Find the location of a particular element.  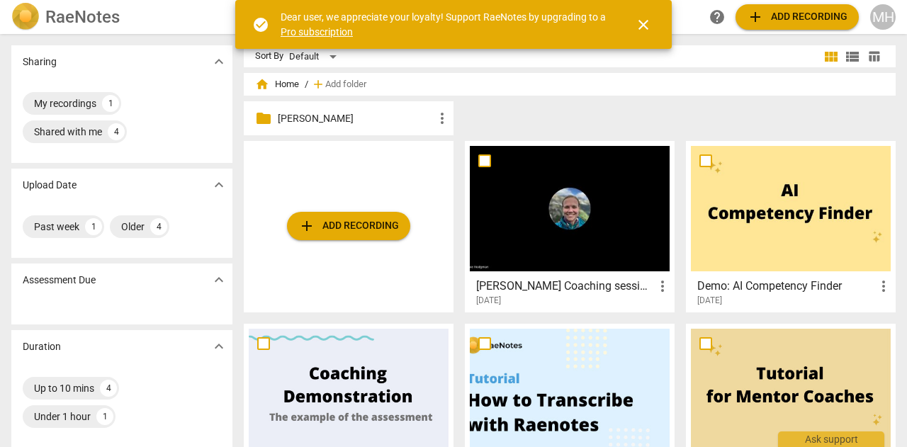

span: table_chart is located at coordinates (873, 56).